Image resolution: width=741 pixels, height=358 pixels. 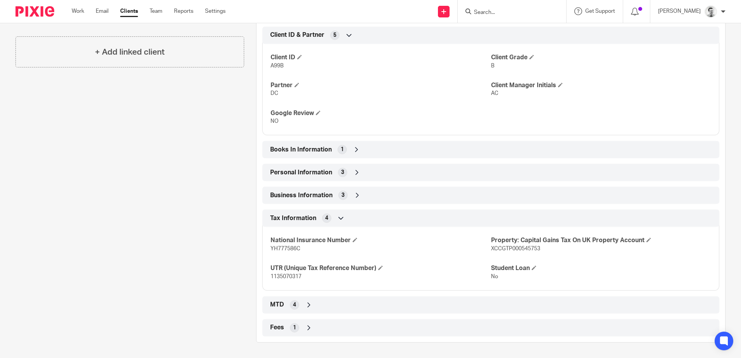 What do you see at coordinates (293, 218) in the screenshot?
I see `span: Tax Information` at bounding box center [293, 218].